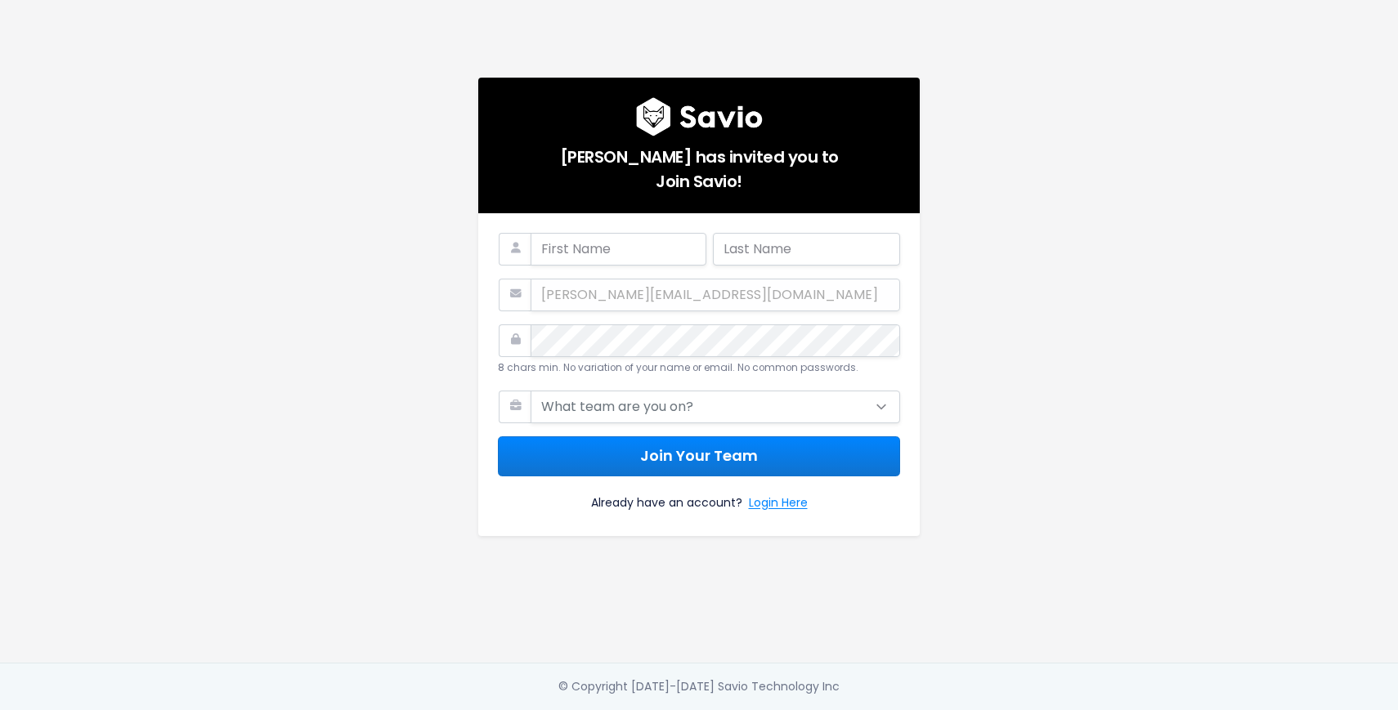  Describe the element at coordinates (699, 496) in the screenshot. I see `div: Already have an account?` at that location.